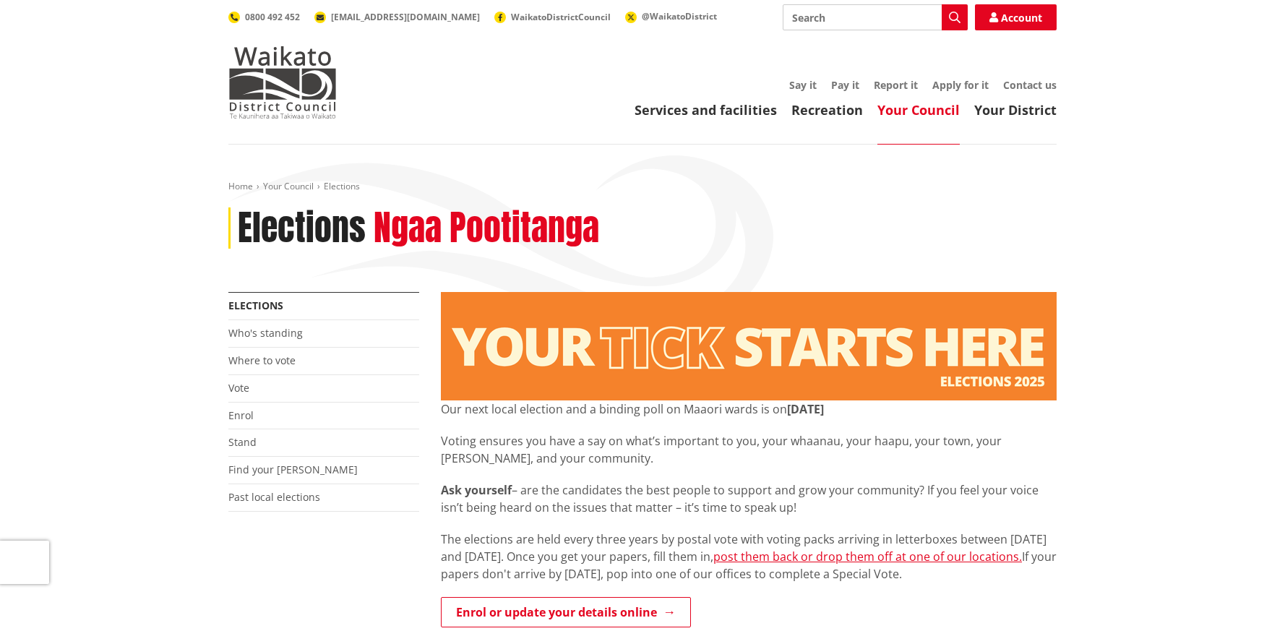  I want to click on a: Past local elections, so click(274, 496).